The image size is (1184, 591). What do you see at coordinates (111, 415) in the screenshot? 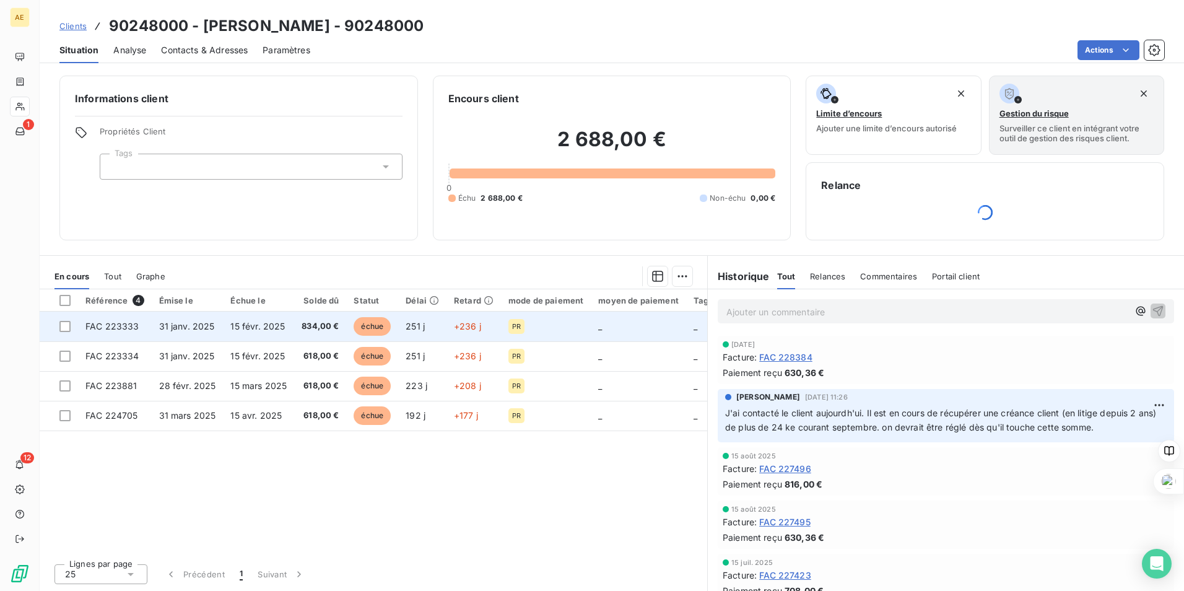
I see `span: FAC 224705` at bounding box center [111, 415].